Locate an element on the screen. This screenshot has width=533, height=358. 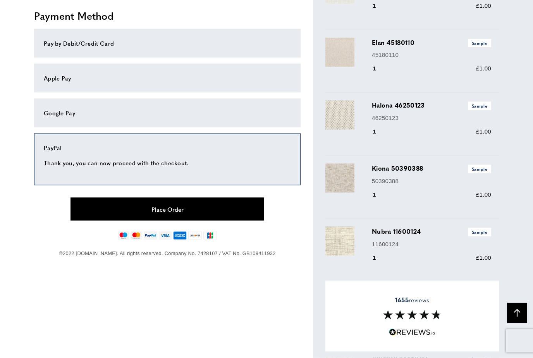
img: jcb is located at coordinates (210, 236).